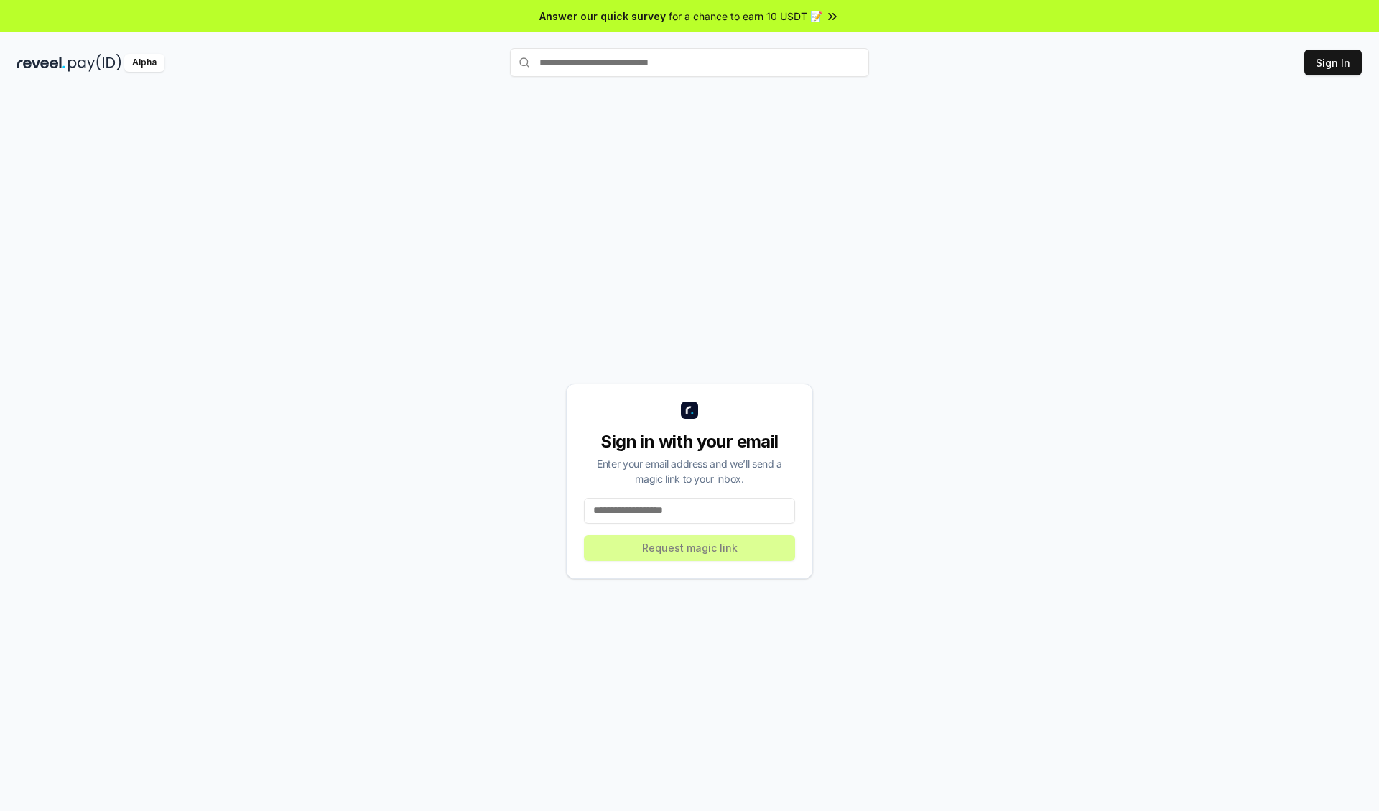 The height and width of the screenshot is (811, 1379). Describe the element at coordinates (95, 62) in the screenshot. I see `img: pay_id` at that location.